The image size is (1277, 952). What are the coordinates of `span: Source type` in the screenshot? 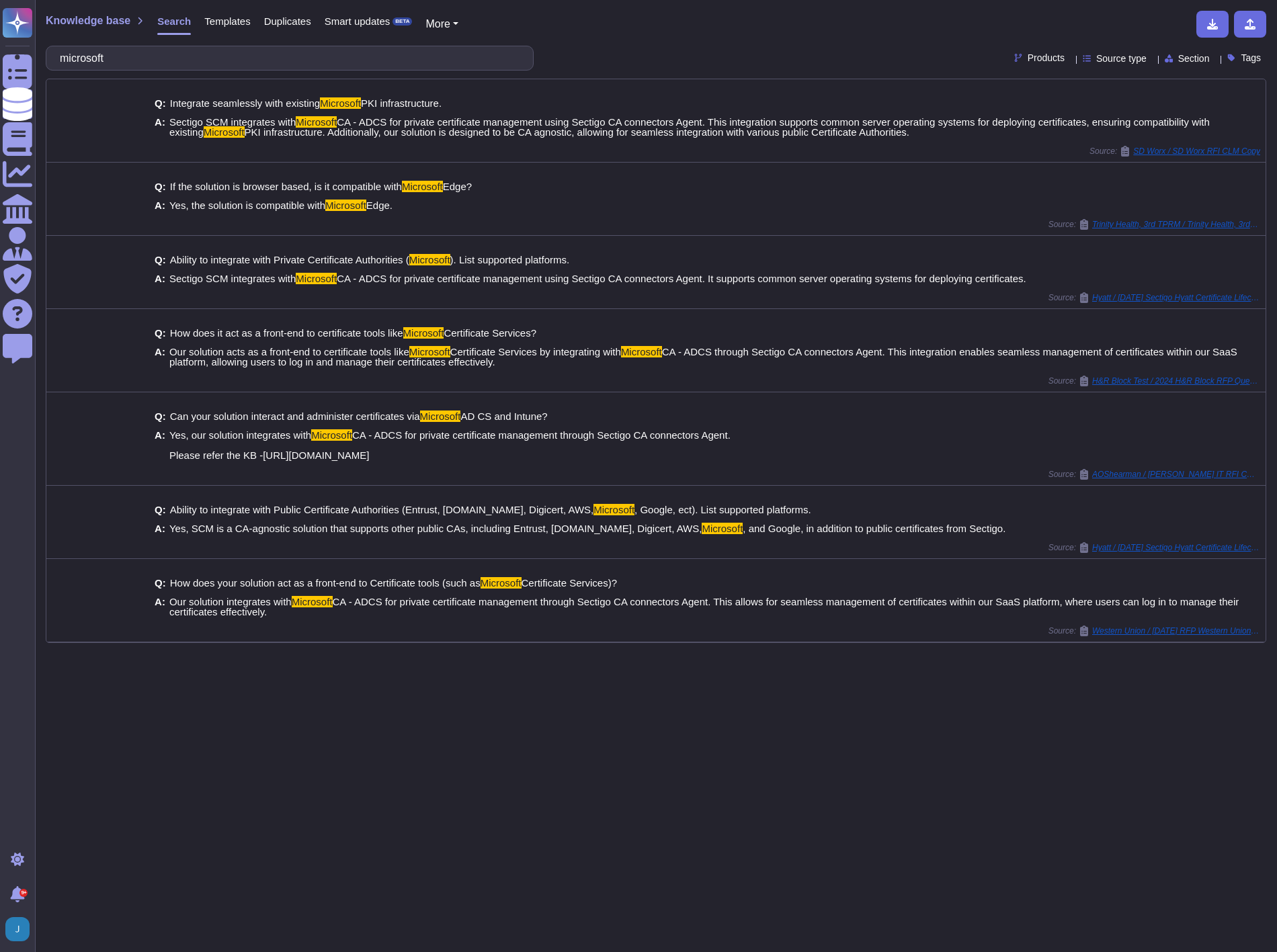 It's located at (1120, 59).